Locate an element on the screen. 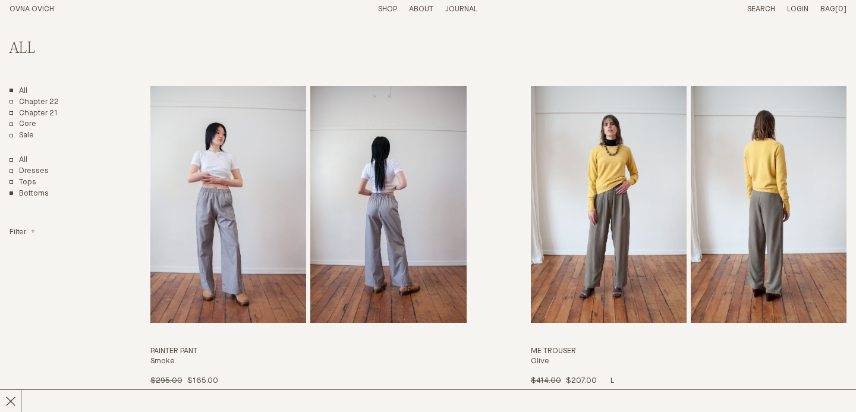 Image resolution: width=856 pixels, height=412 pixels. h4: Smoke is located at coordinates (308, 362).